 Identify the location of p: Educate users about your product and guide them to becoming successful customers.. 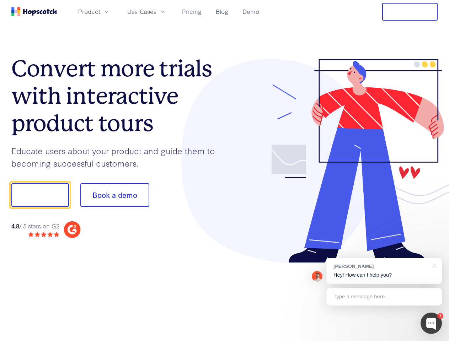
(118, 157).